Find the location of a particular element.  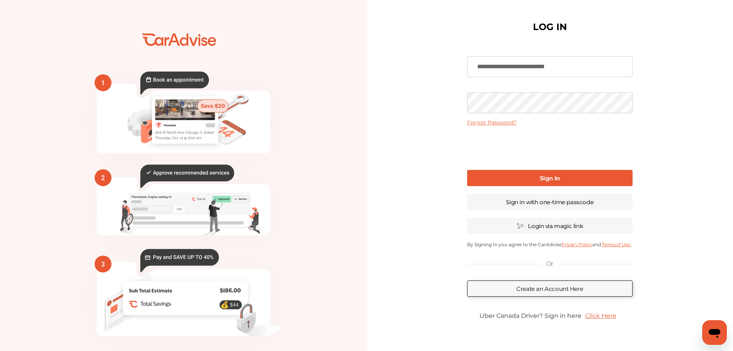

p: By Signing In you agree to the CarAdvise and . is located at coordinates (550, 244).